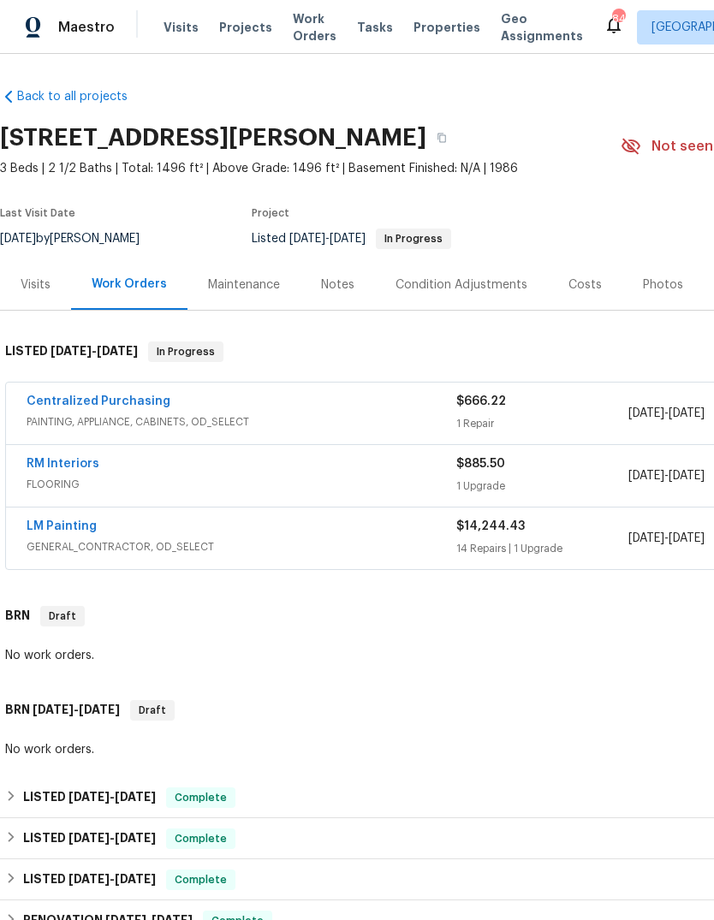 This screenshot has width=714, height=920. What do you see at coordinates (246, 27) in the screenshot?
I see `span: Projects` at bounding box center [246, 27].